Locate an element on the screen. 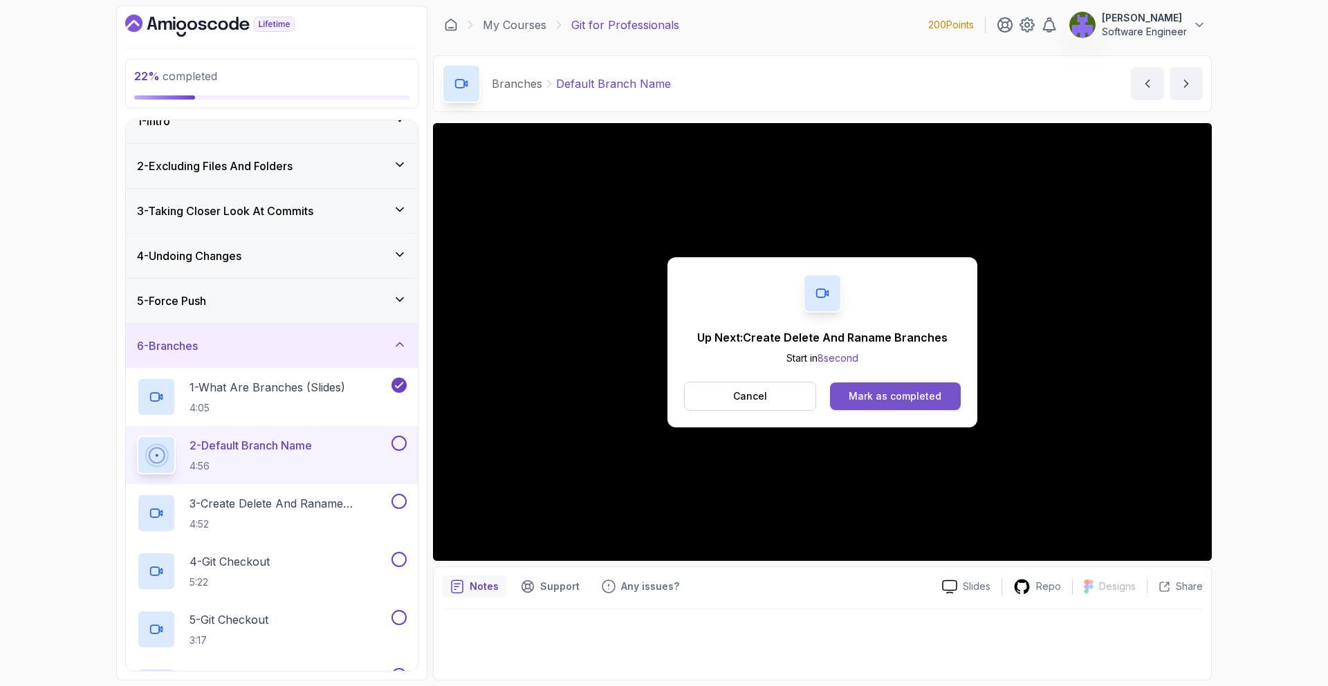 The height and width of the screenshot is (686, 1328). p: 4 - Git Checkout is located at coordinates (230, 561).